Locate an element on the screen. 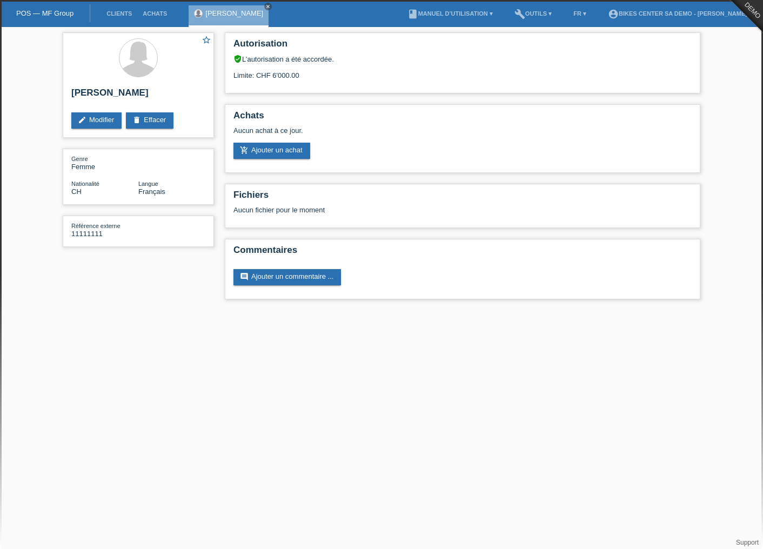 This screenshot has height=549, width=763. a: POS — MF Group is located at coordinates (45, 13).